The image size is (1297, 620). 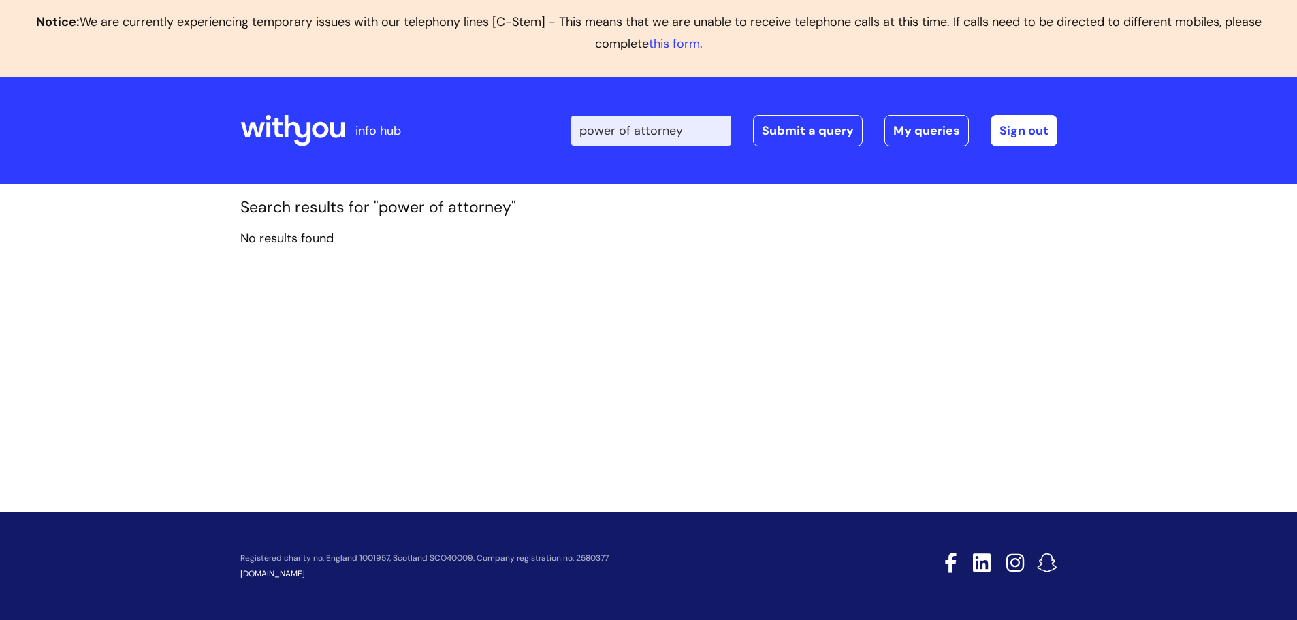 What do you see at coordinates (676, 44) in the screenshot?
I see `a: this form.` at bounding box center [676, 44].